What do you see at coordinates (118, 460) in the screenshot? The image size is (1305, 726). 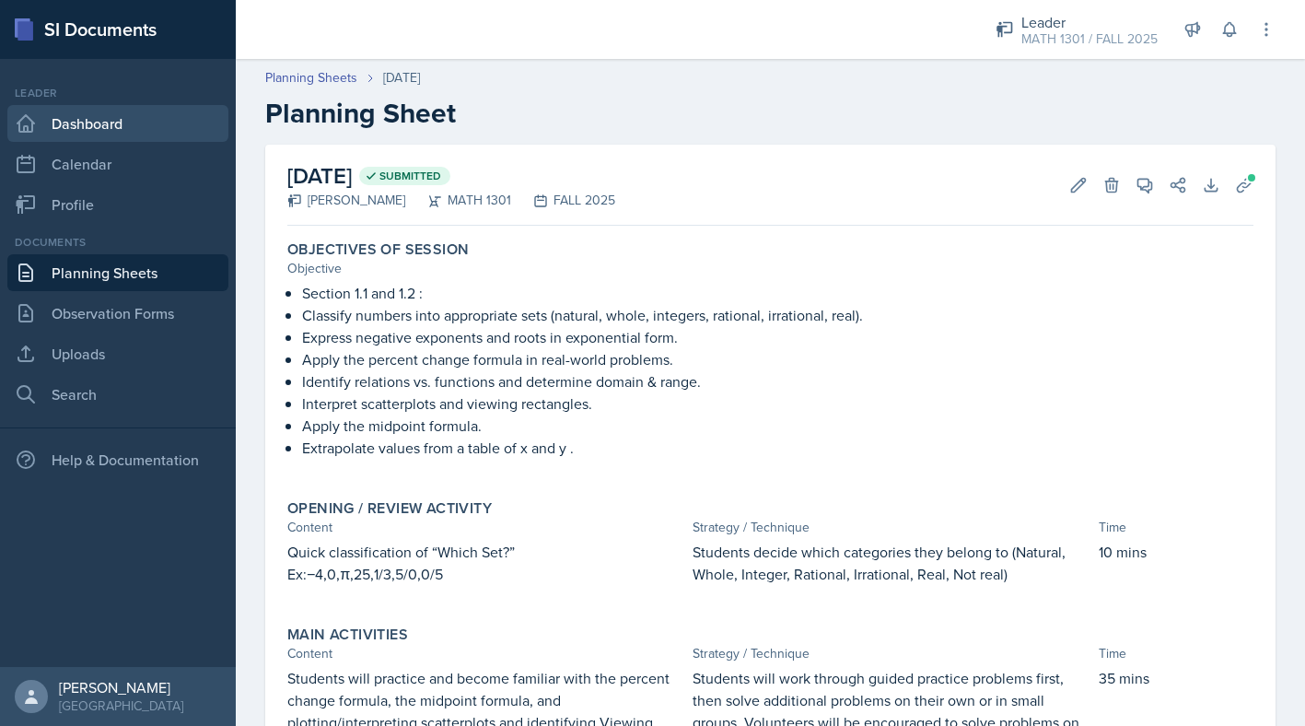 I see `div: Help & Documentation` at bounding box center [118, 460].